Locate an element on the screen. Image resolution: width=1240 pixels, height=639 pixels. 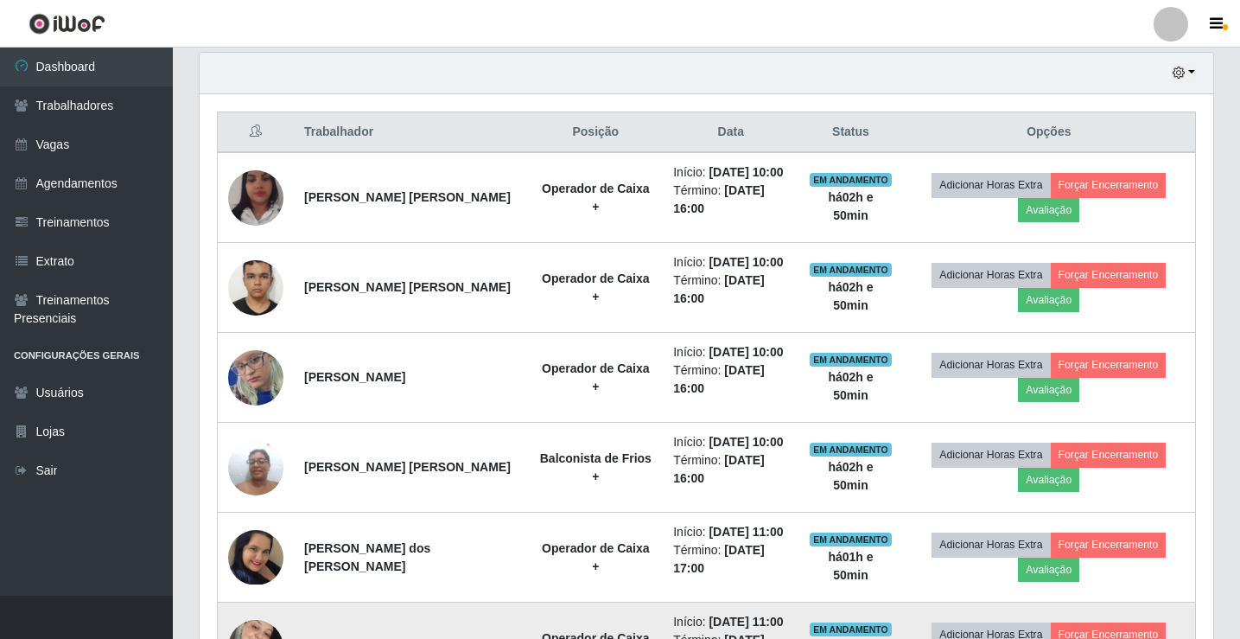
th: Posição is located at coordinates (595, 132).